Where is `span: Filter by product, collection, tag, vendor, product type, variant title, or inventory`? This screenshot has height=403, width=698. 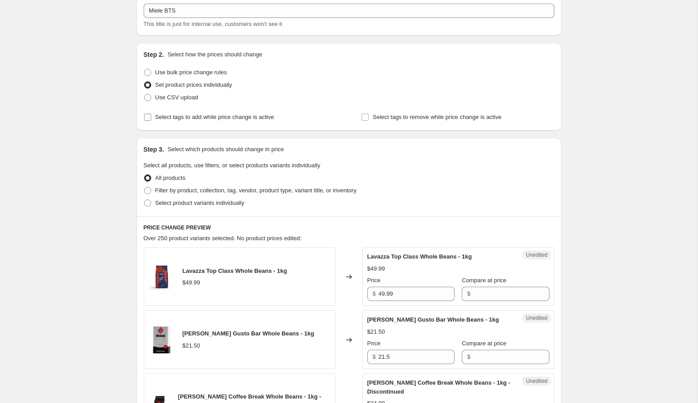
span: Filter by product, collection, tag, vendor, product type, variant title, or inventory is located at coordinates (256, 190).